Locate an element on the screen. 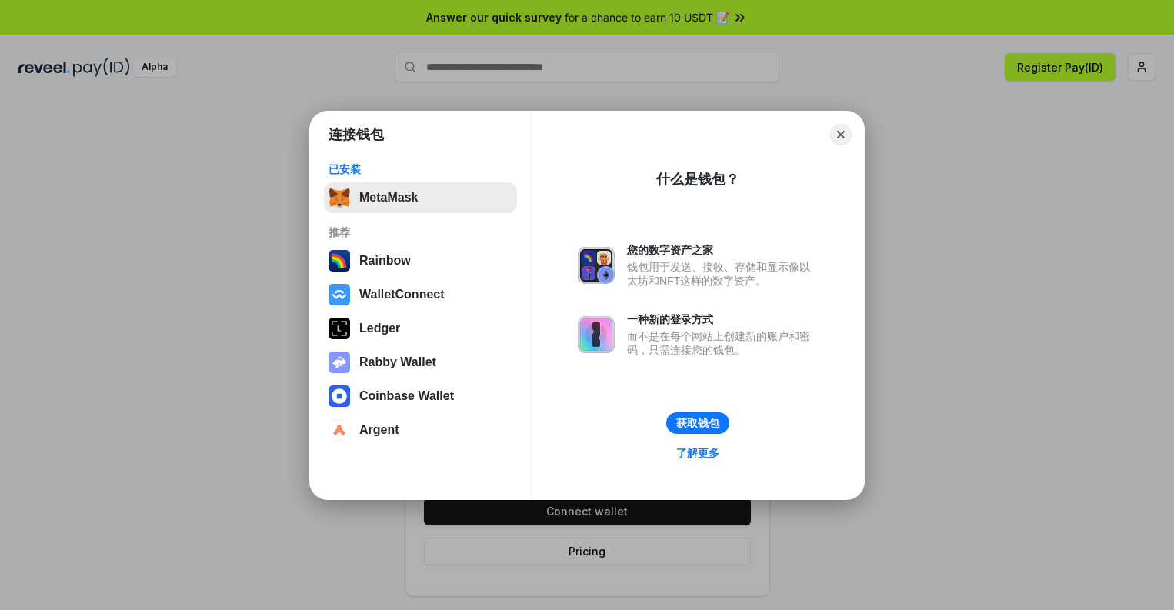  div: 一种新的登录方式 is located at coordinates (723, 319).